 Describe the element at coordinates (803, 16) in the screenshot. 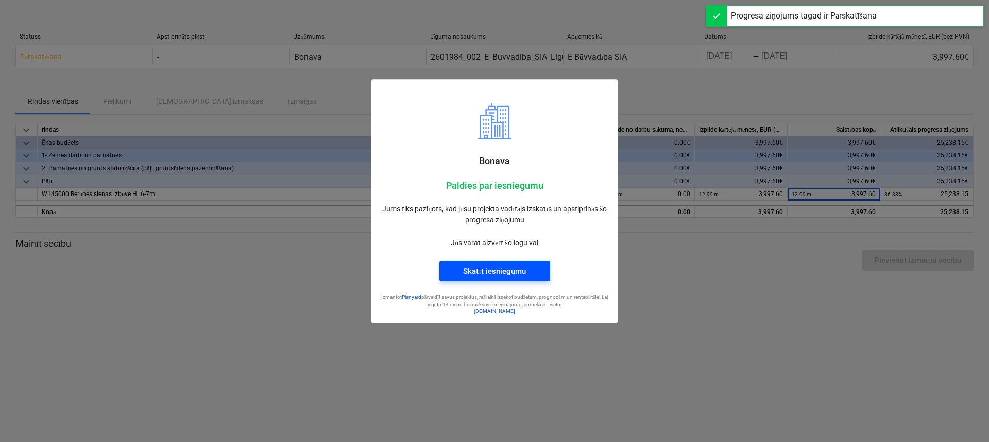

I see `div: Progresa ziņojums tagad ir Pārskatīšana` at that location.